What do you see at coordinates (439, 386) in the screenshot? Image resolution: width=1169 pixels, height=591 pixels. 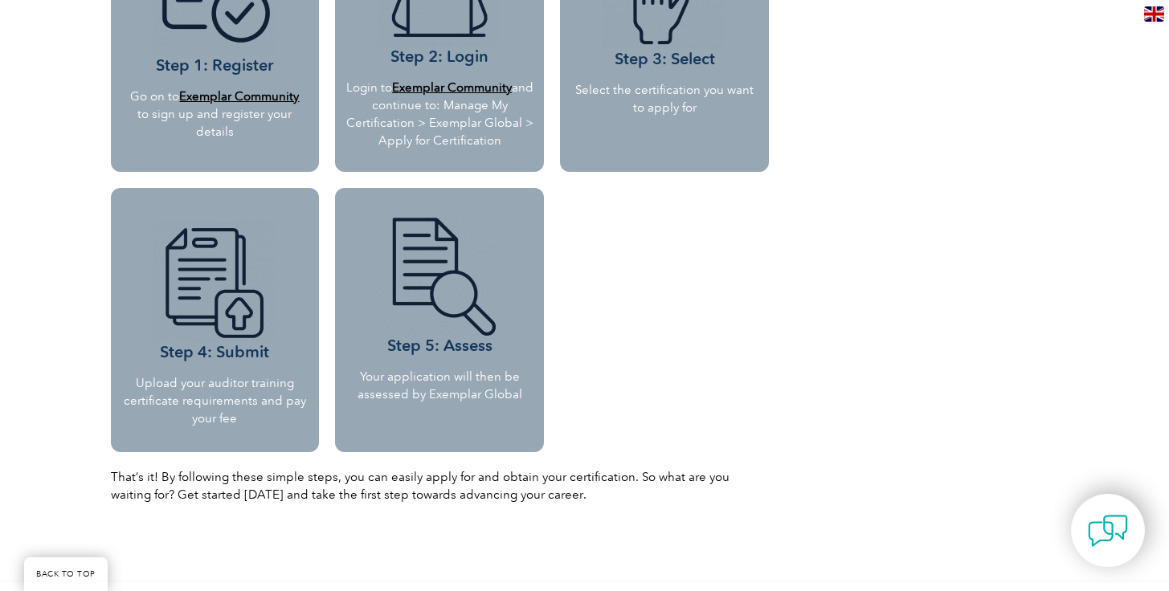 I see `p: Your application will then be assessed by Exemplar Global` at bounding box center [439, 386].